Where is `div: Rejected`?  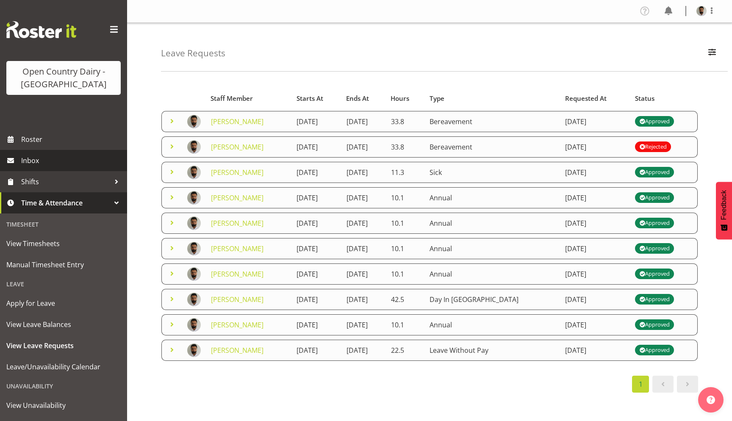 div: Rejected is located at coordinates (653, 147).